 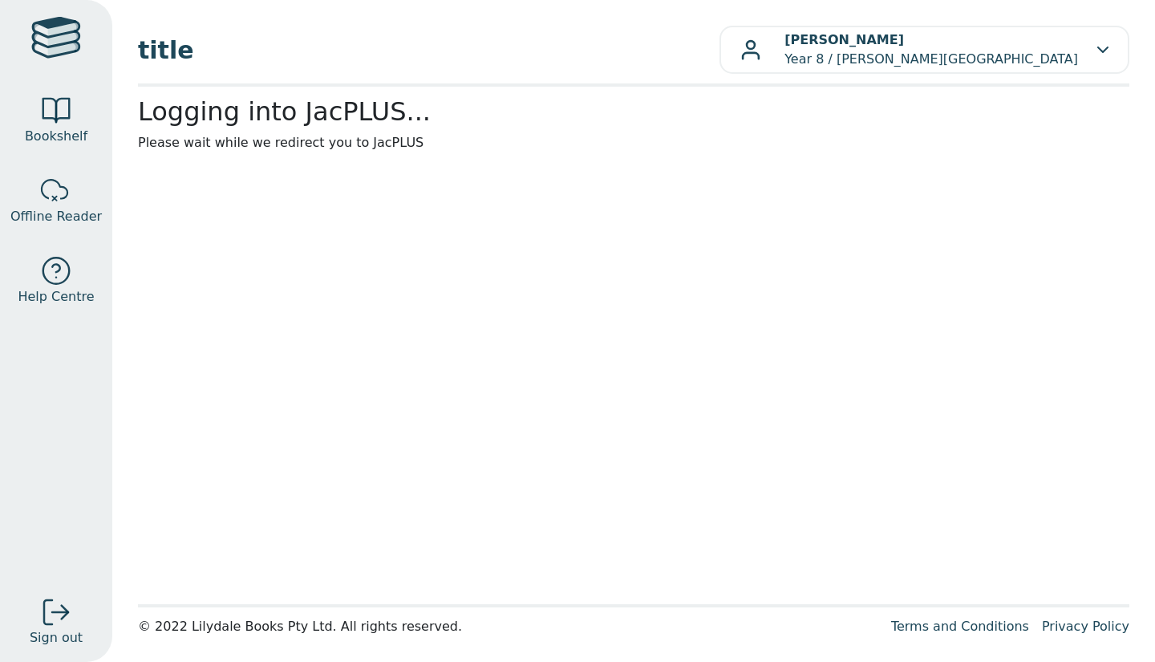 I want to click on span: Sign out, so click(x=56, y=638).